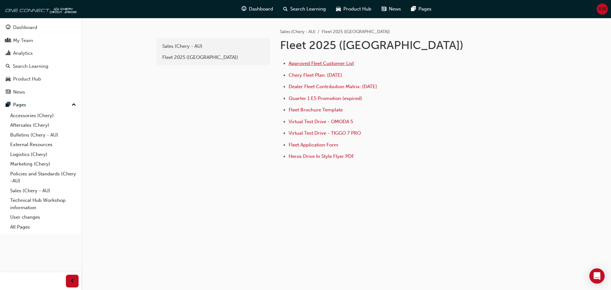 Image resolution: width=611 pixels, height=290 pixels. What do you see at coordinates (354, 9) in the screenshot?
I see `a: car-iconProduct Hub` at bounding box center [354, 9].